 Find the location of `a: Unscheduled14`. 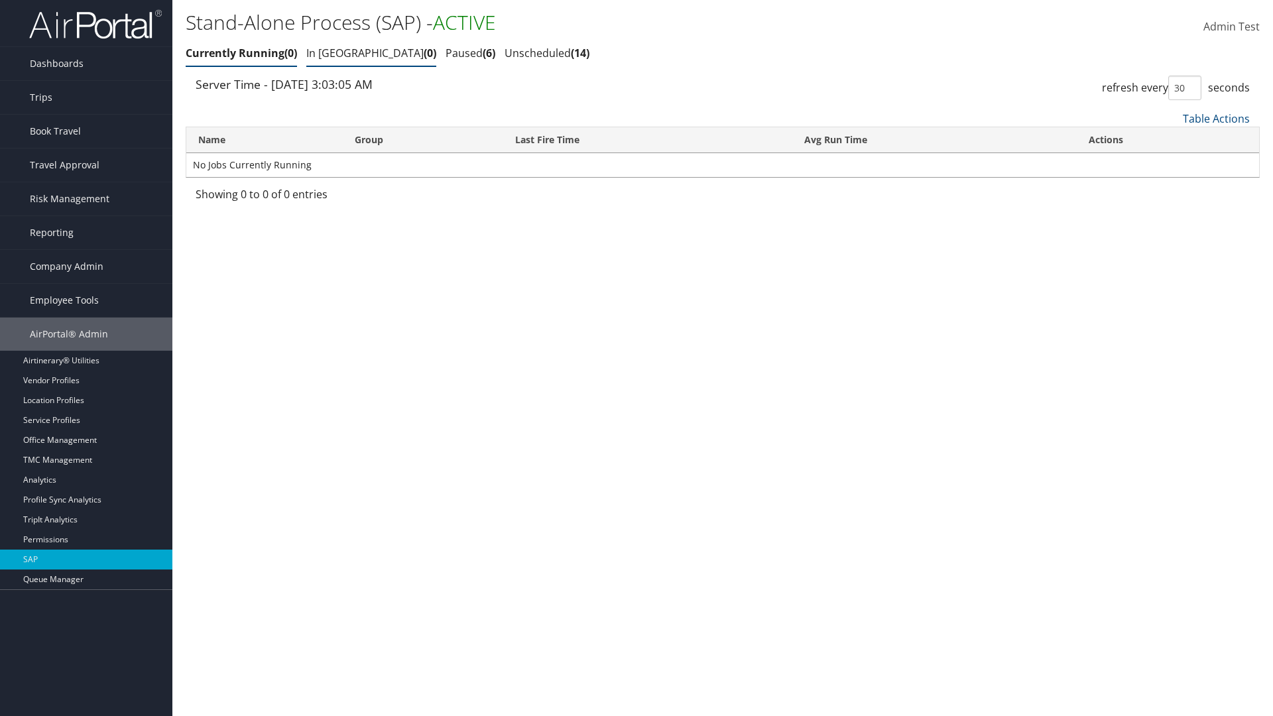

a: Unscheduled14 is located at coordinates (547, 53).